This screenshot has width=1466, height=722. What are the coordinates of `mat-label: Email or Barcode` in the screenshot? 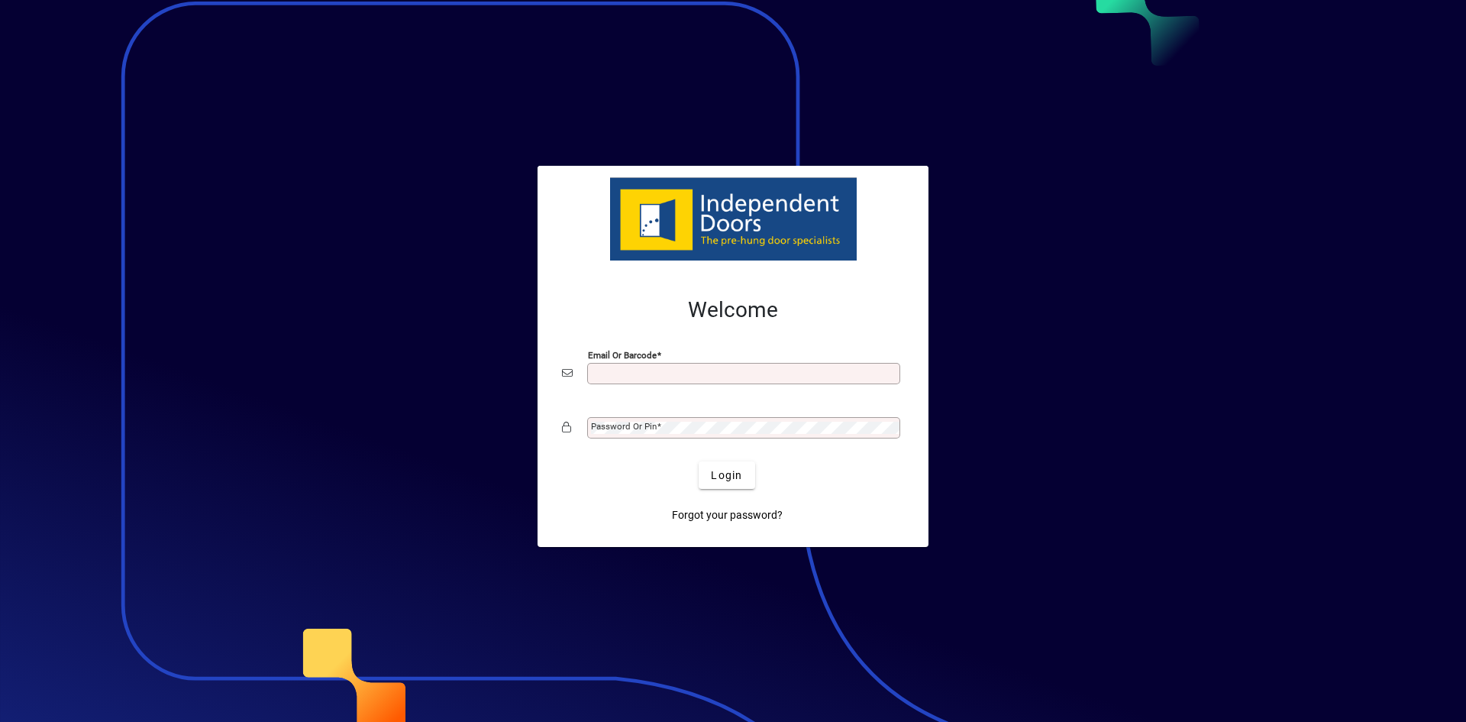 It's located at (622, 355).